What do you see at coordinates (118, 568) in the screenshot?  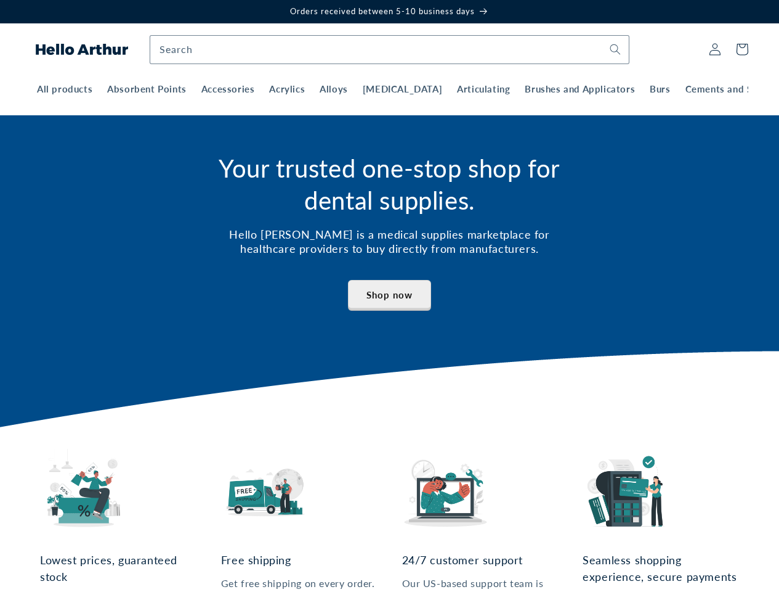 I see `h3: Lowest prices, guaranteed stock` at bounding box center [118, 568].